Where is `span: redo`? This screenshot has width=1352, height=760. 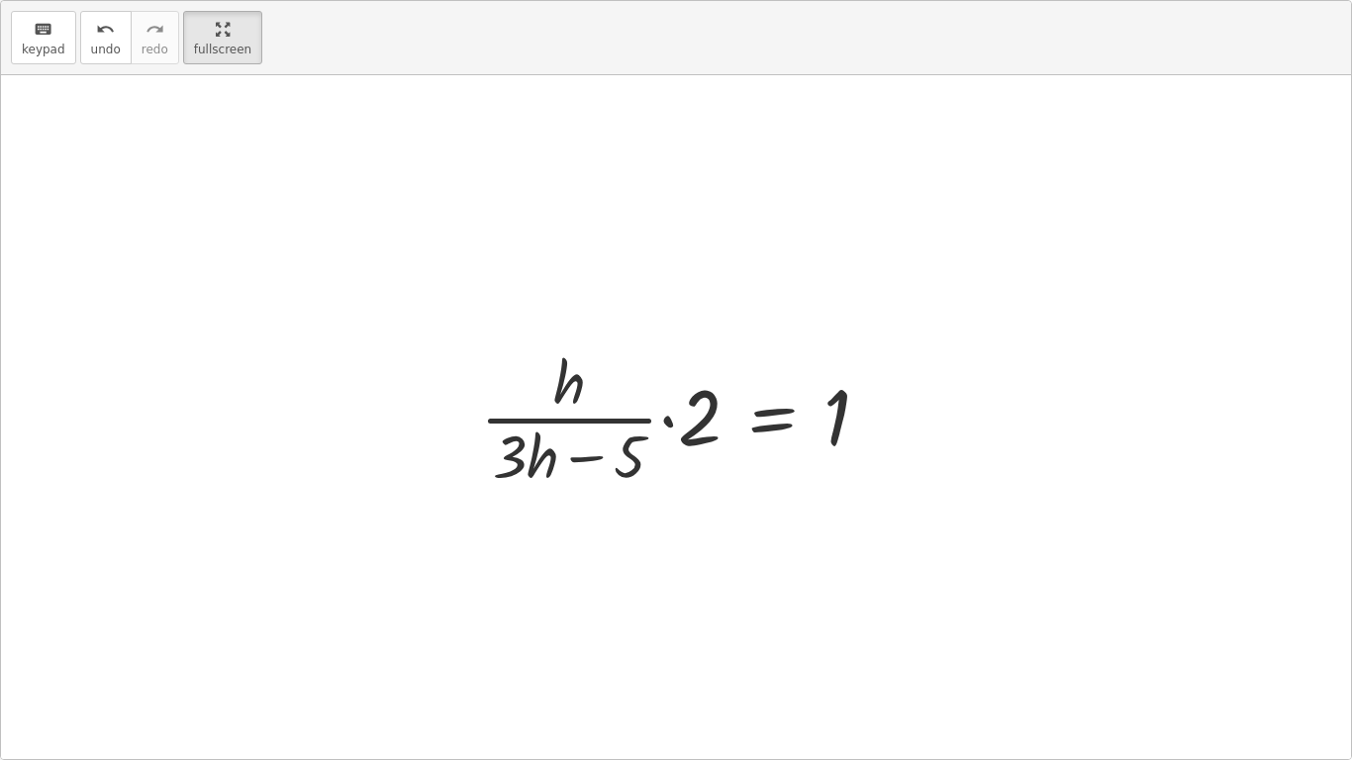 span: redo is located at coordinates (154, 49).